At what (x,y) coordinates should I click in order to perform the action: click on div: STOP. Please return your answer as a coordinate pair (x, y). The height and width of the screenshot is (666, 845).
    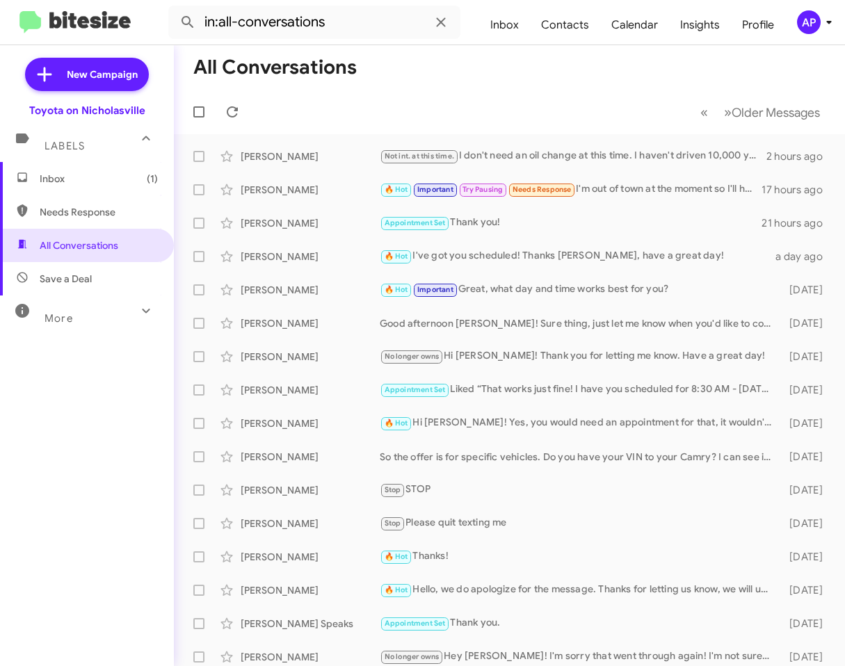
    Looking at the image, I should click on (579, 490).